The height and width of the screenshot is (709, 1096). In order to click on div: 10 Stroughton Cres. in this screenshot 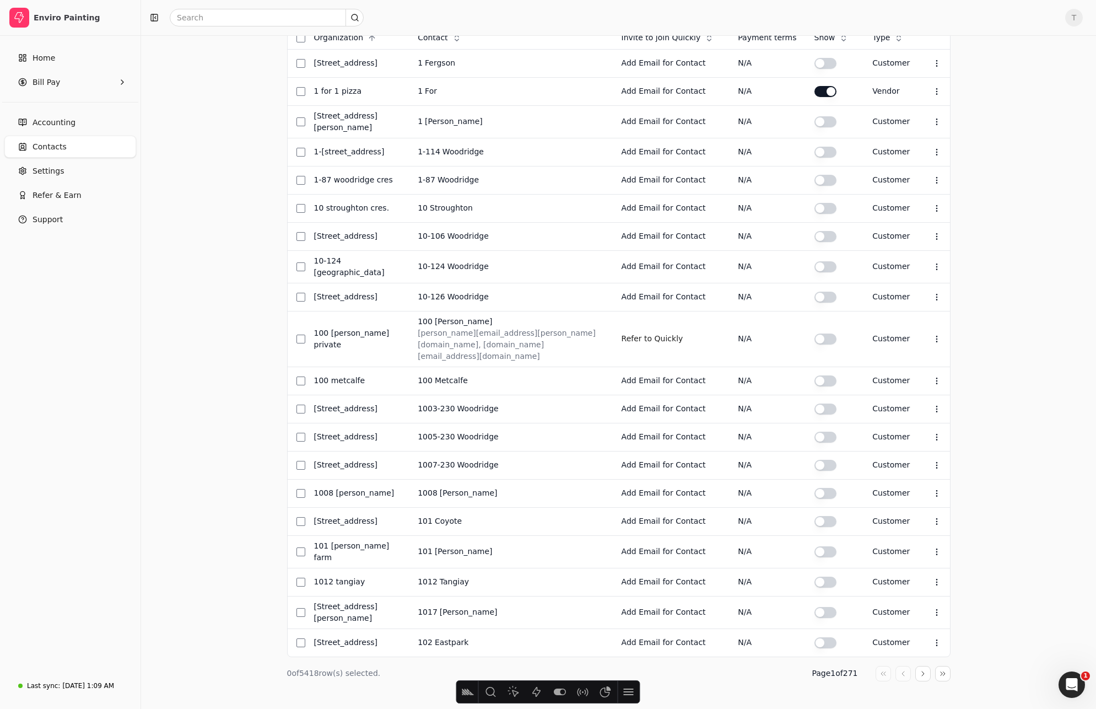, I will do `click(357, 208)`.